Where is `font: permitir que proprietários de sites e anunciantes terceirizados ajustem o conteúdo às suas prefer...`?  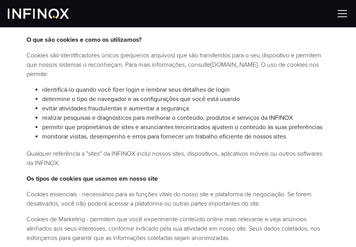 font: permitir que proprietários de sites e anunciantes terceirizados ajustem o conteúdo às suas prefer... is located at coordinates (182, 127).